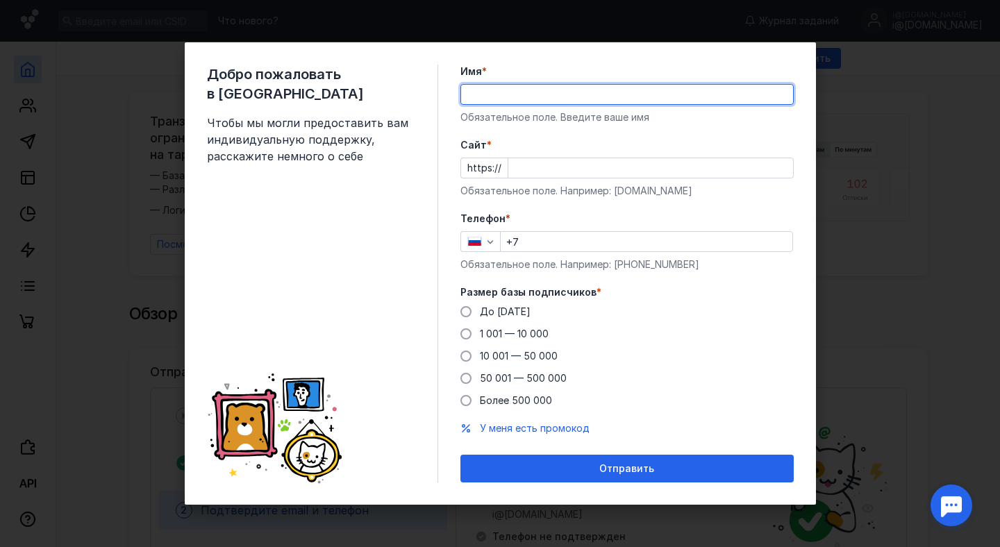  I want to click on span: Имя, so click(471, 72).